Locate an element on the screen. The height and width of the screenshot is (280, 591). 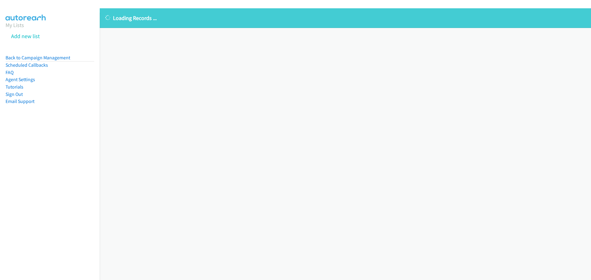
a: Tutorials is located at coordinates (14, 87).